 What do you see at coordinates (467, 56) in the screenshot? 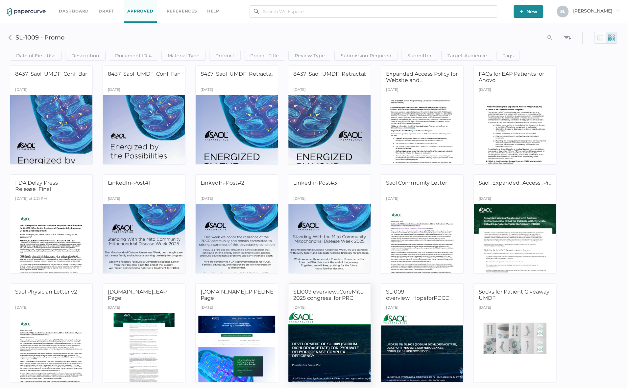
I see `button: Target Audience` at bounding box center [467, 56].